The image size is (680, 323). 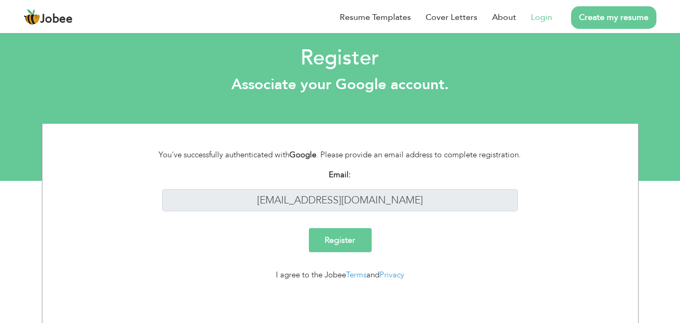 What do you see at coordinates (340, 174) in the screenshot?
I see `strong: Email:` at bounding box center [340, 174].